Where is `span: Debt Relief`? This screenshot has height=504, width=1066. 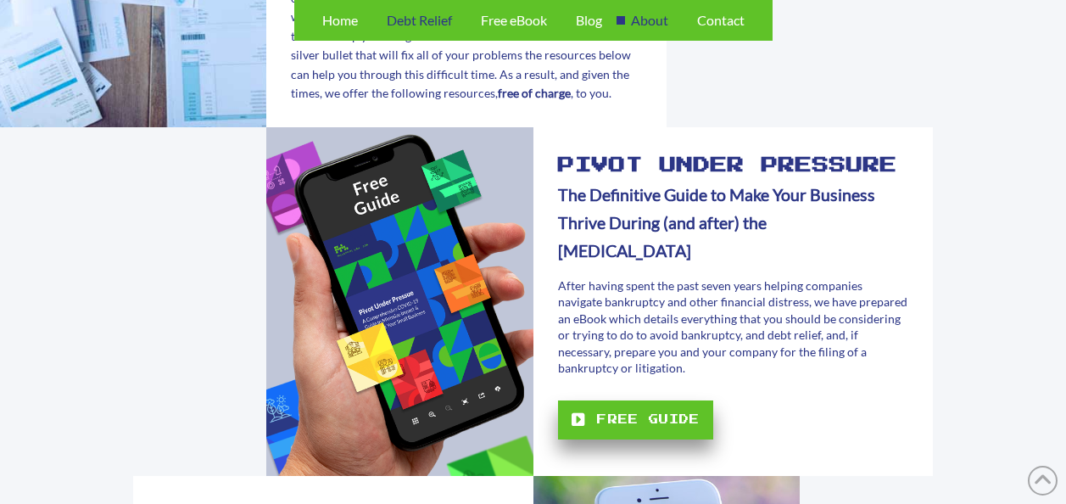
span: Debt Relief is located at coordinates (419, 20).